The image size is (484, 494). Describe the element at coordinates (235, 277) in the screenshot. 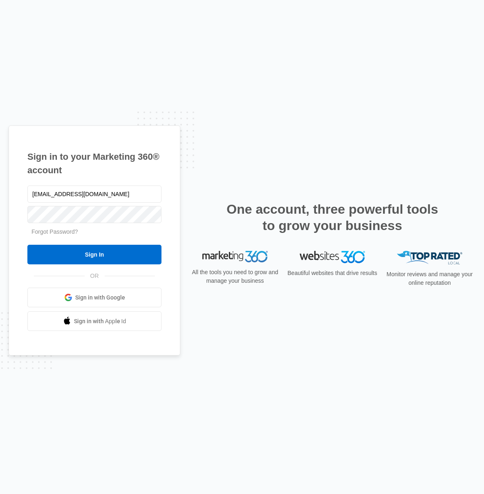

I see `p: All the tools you need to grow and manage your business` at that location.